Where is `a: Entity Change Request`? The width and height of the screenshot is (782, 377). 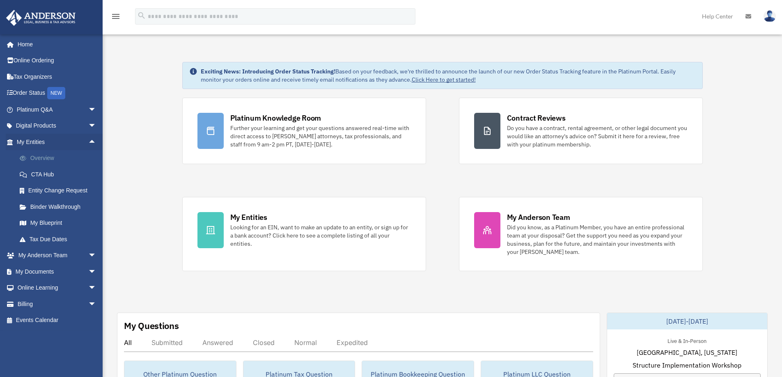
a: Entity Change Request is located at coordinates (60, 191).